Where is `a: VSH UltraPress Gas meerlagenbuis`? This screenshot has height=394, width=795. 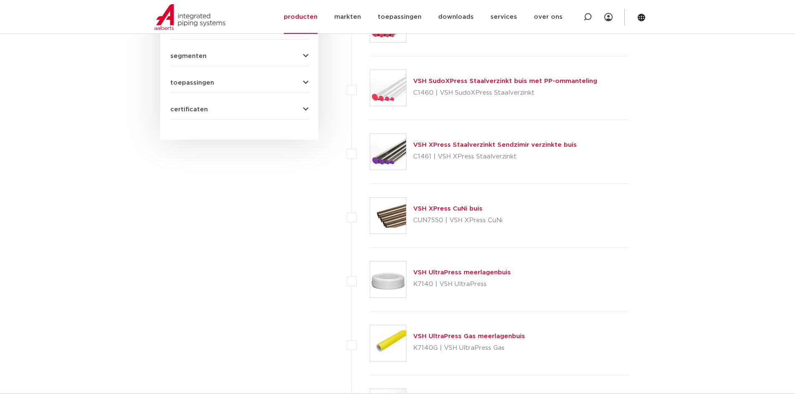
a: VSH UltraPress Gas meerlagenbuis is located at coordinates (469, 336).